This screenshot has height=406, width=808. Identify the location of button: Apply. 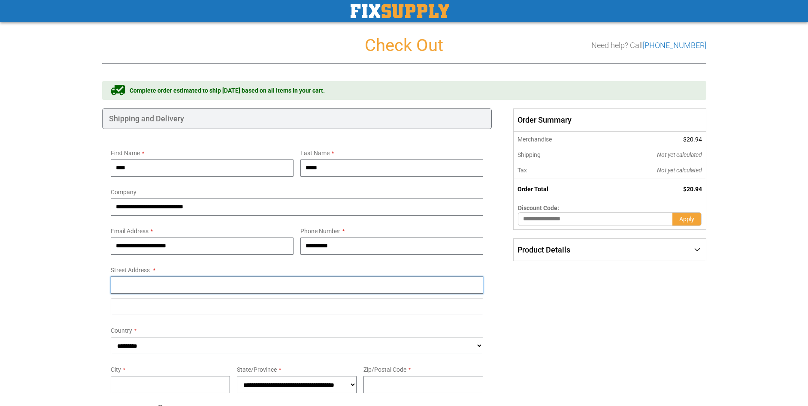
(687, 219).